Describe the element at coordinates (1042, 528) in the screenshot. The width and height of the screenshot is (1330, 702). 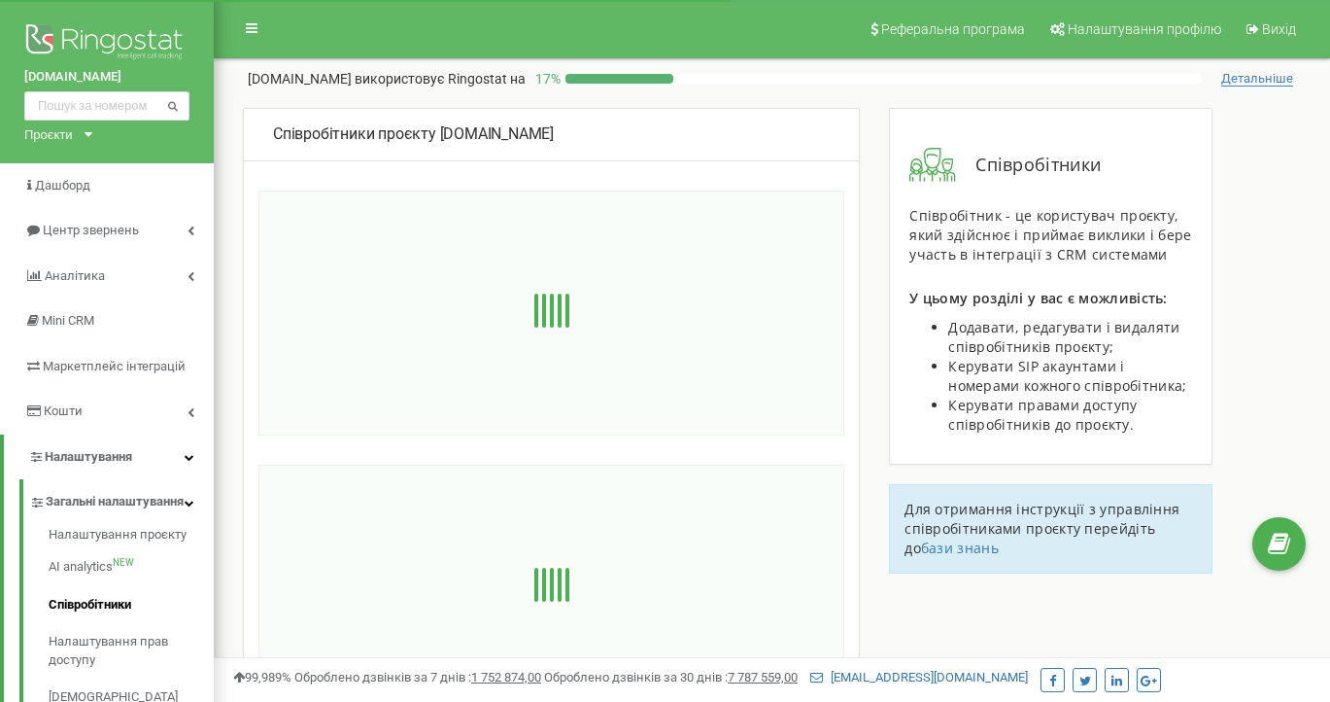
I see `span: Для отримання інструкції з управління співробітниками проєкту перейдіть до` at that location.